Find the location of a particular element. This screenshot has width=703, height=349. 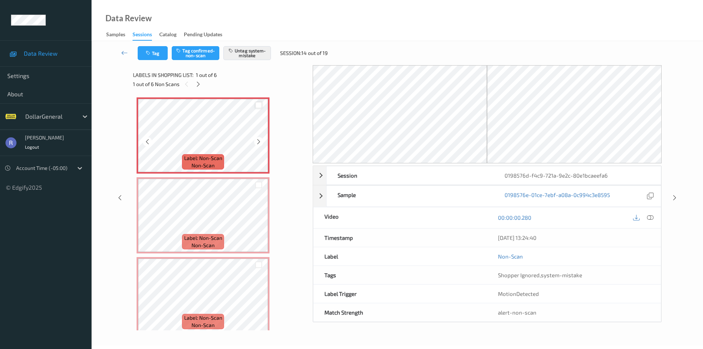

div: Samples is located at coordinates (116, 35).